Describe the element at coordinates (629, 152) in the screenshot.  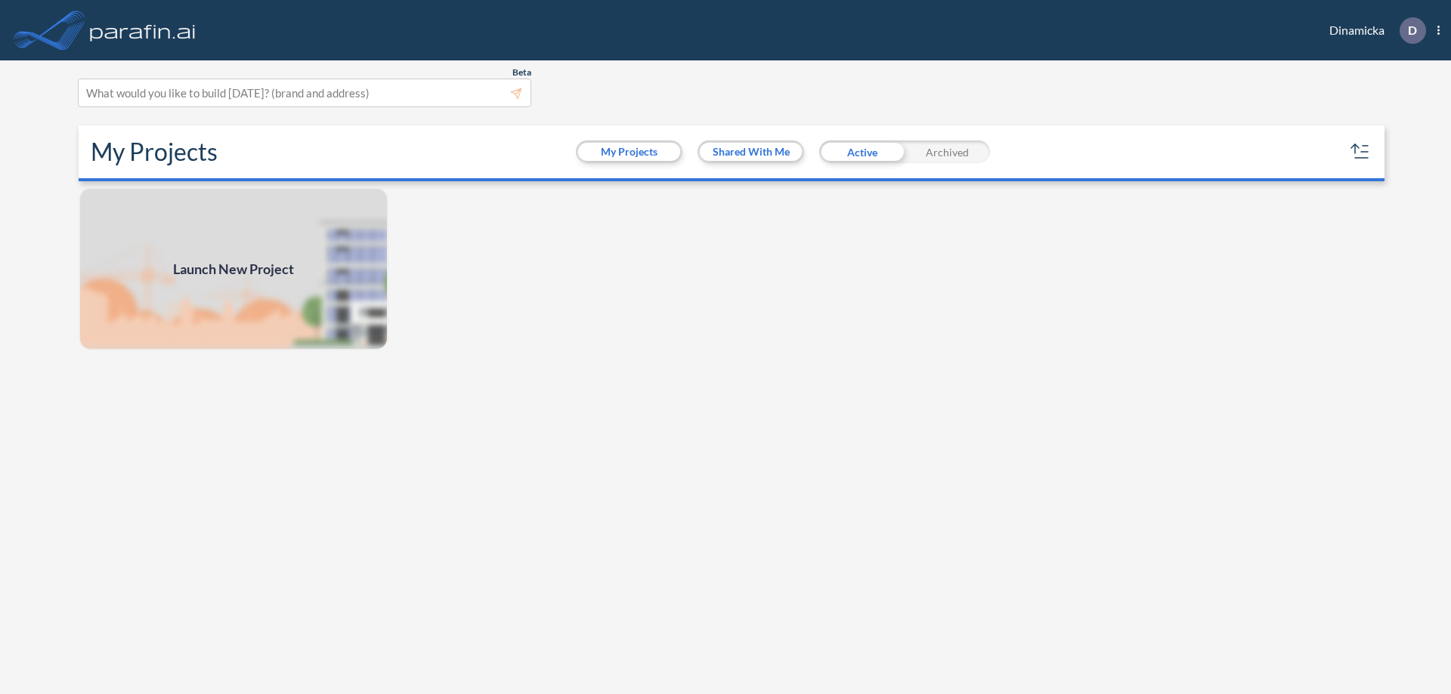
I see `button: My Projects` at that location.